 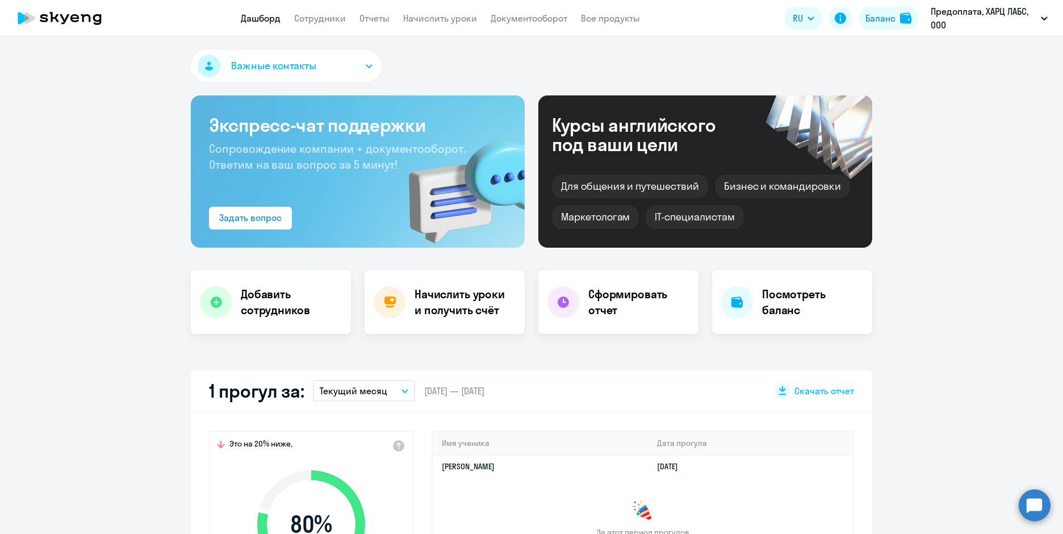 What do you see at coordinates (881, 18) in the screenshot?
I see `div: Баланс` at bounding box center [881, 18].